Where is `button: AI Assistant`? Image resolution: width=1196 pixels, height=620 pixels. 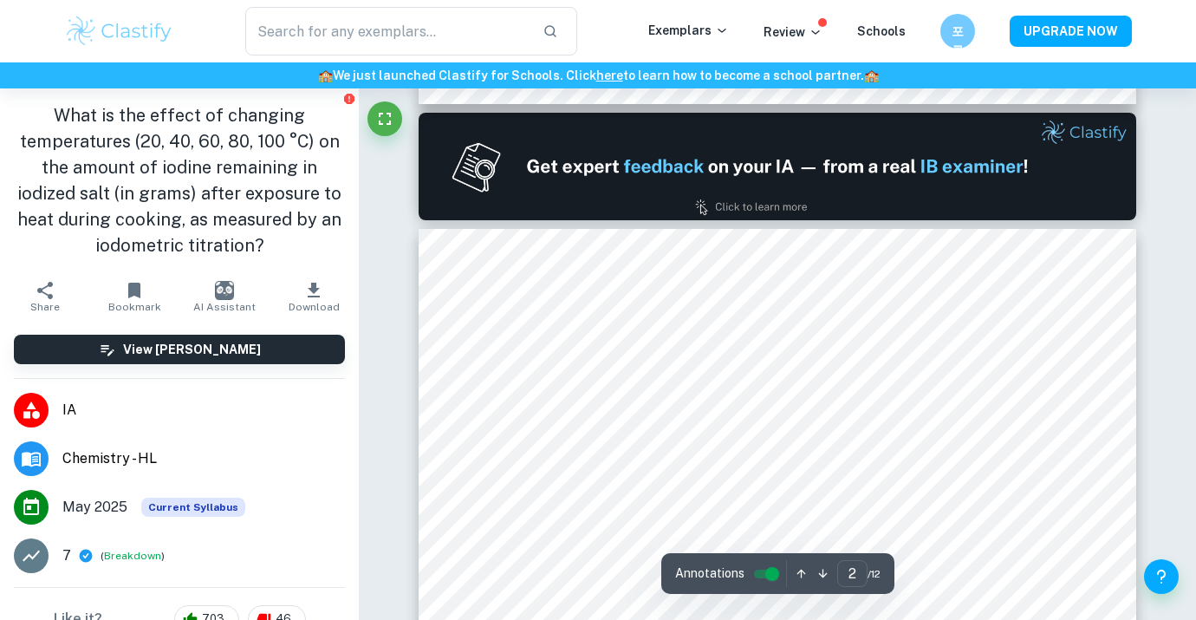
button: AI Assistant is located at coordinates (225, 297).